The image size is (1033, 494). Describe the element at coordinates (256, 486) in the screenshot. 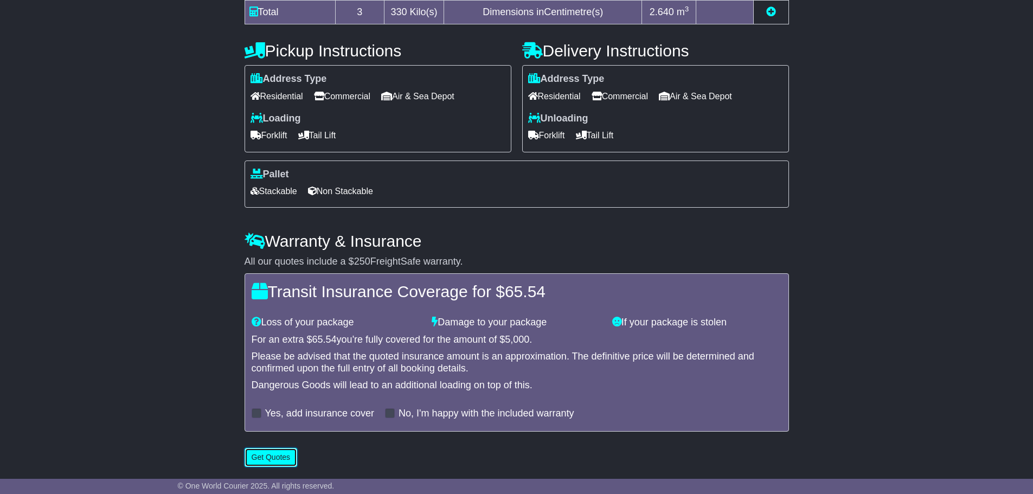

I see `span: © One World Courier 2025. All rights reserved.` at that location.